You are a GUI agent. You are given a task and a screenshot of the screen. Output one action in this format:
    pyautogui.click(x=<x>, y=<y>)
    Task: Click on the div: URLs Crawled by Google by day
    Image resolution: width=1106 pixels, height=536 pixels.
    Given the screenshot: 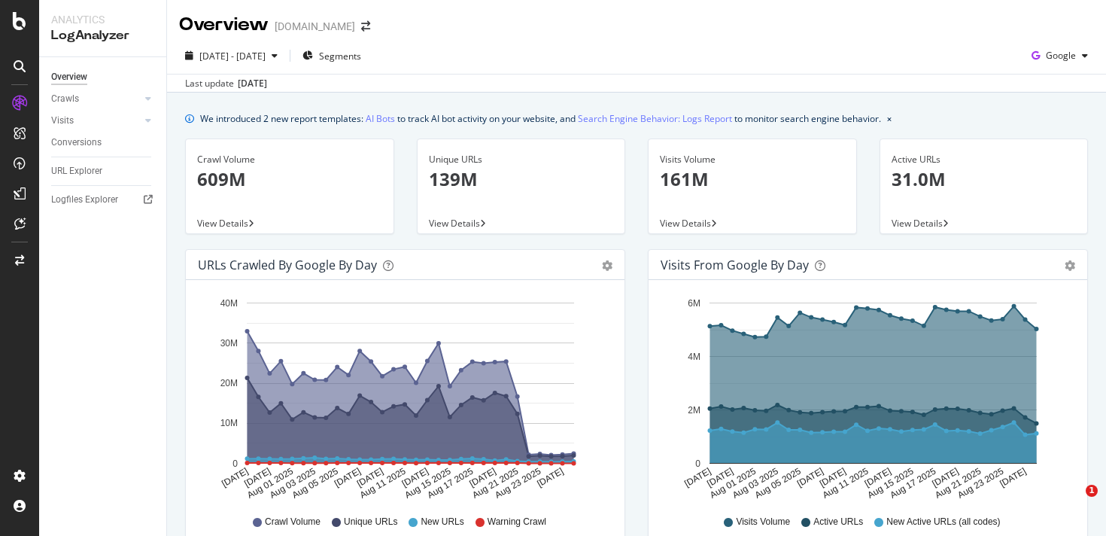 What is the action you would take?
    pyautogui.click(x=287, y=265)
    